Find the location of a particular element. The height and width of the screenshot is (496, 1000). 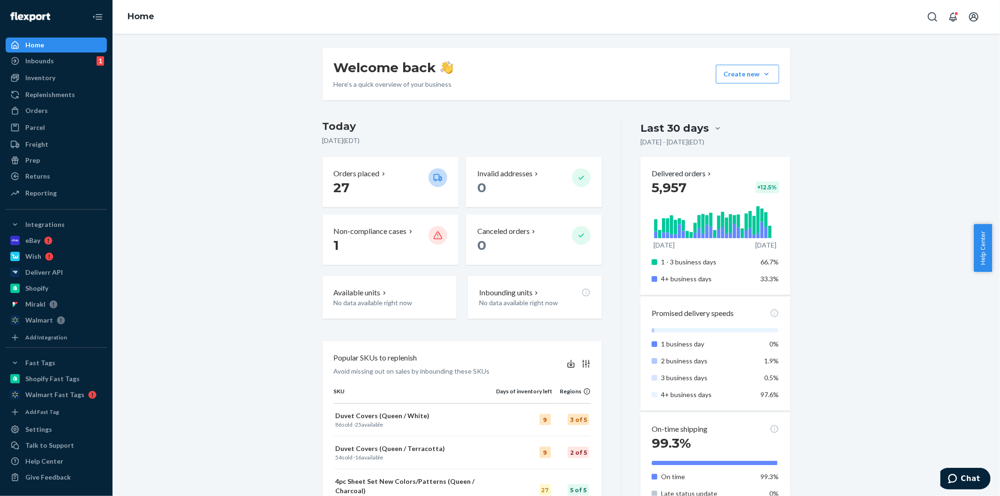

div: Wish is located at coordinates (33, 256).